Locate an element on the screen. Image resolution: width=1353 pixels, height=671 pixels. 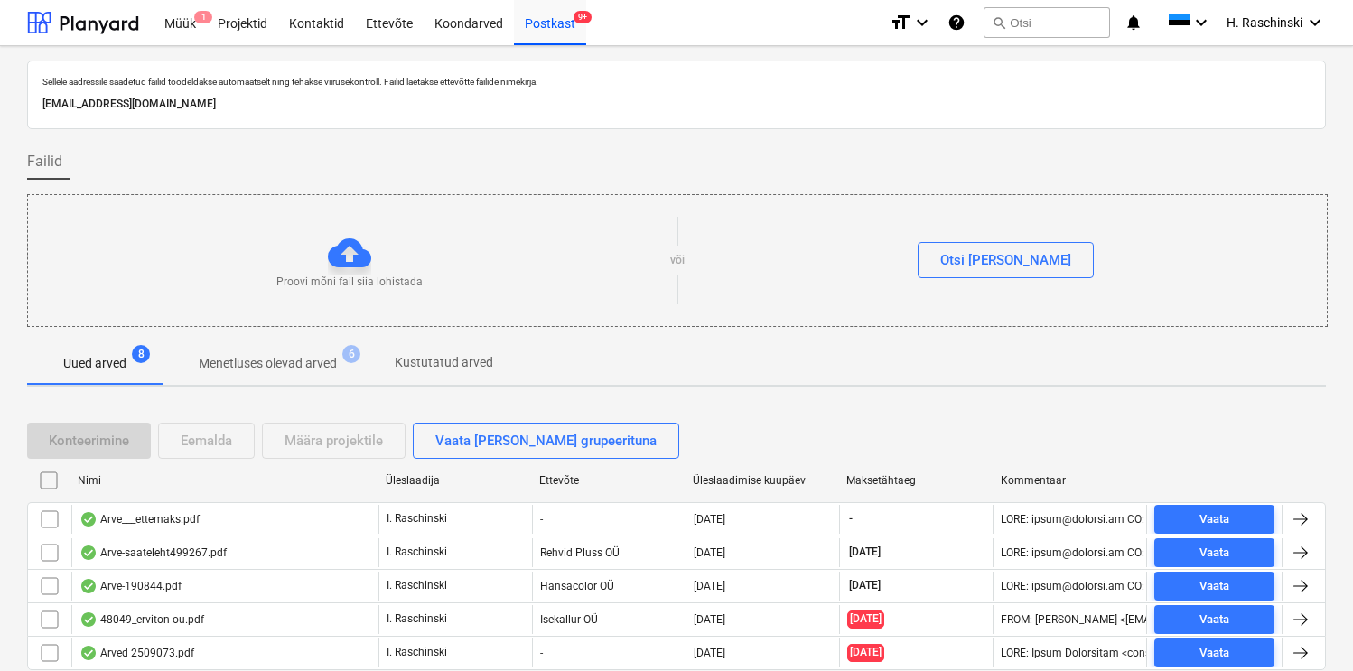
div: Hansacolor OÜ is located at coordinates (609, 586).